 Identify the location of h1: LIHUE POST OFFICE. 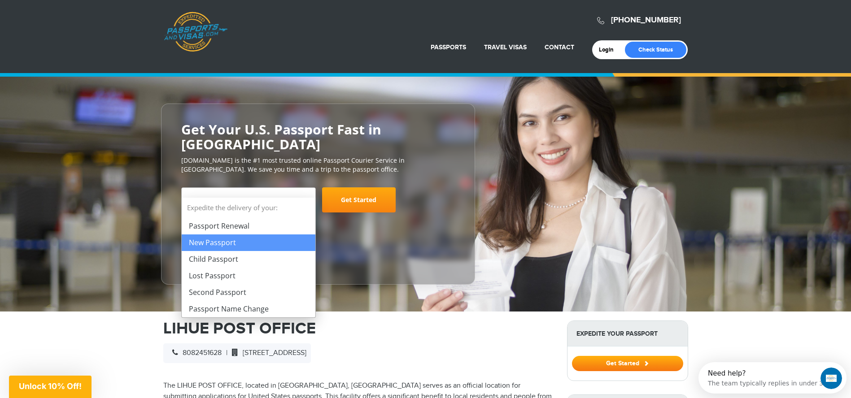
(358, 329).